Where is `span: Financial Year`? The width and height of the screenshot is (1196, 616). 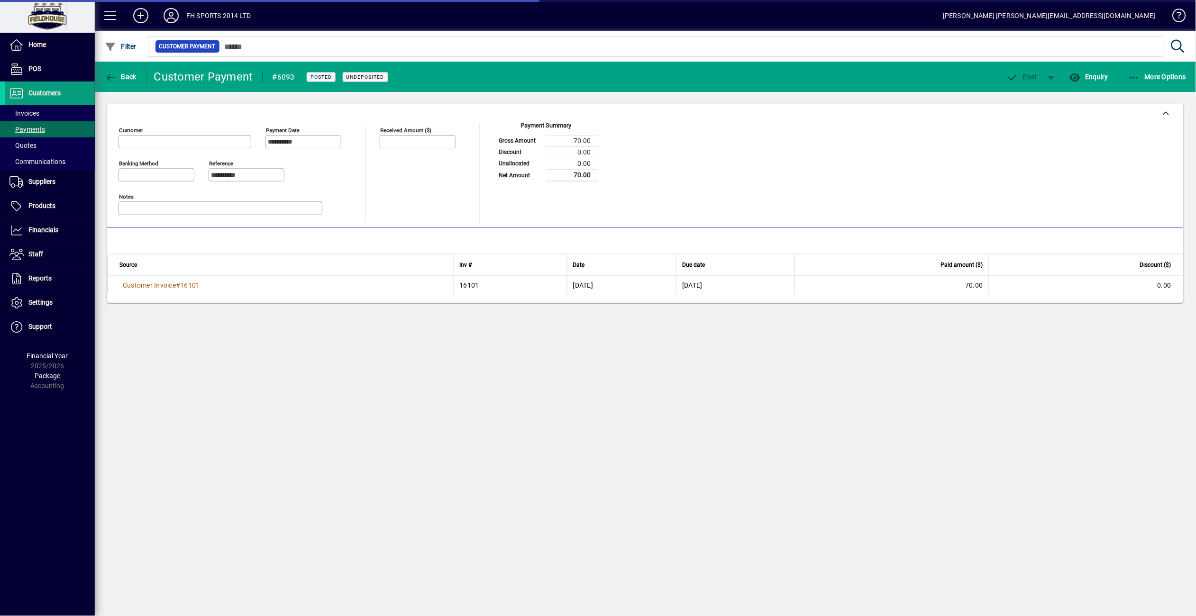 span: Financial Year is located at coordinates (47, 356).